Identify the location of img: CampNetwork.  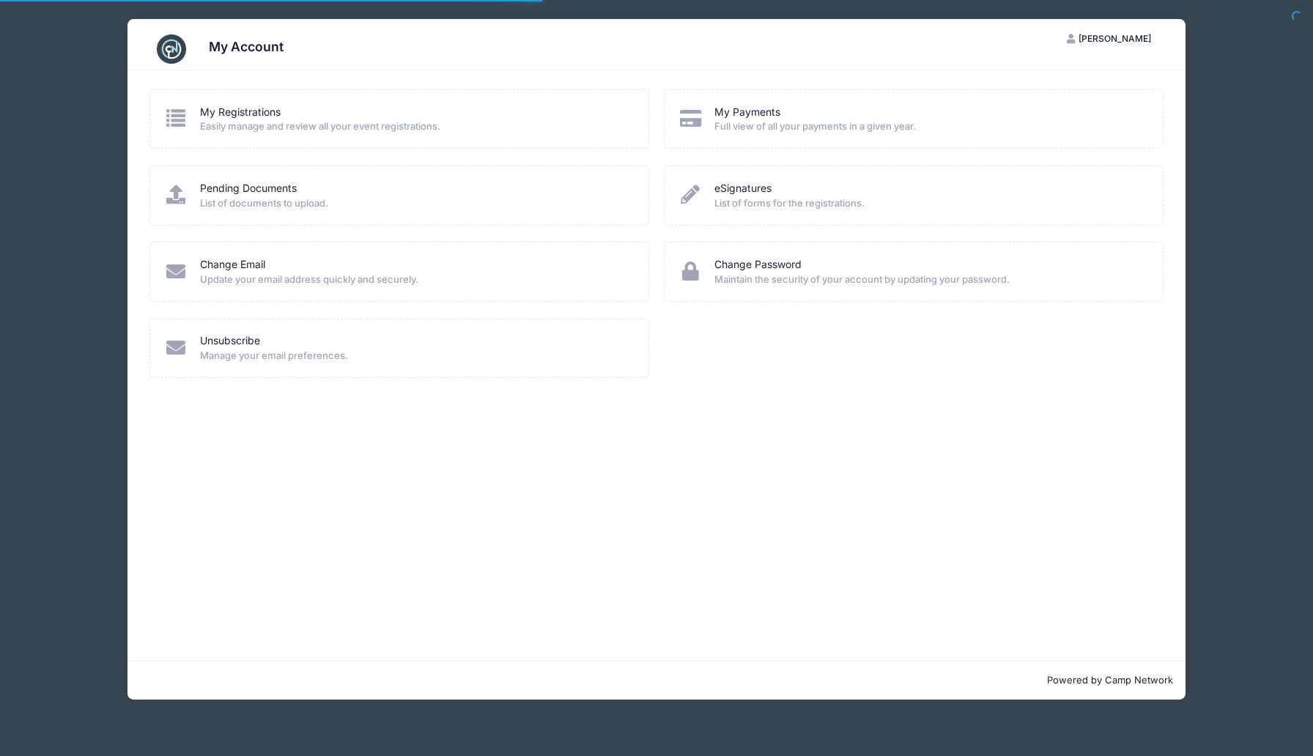
(171, 49).